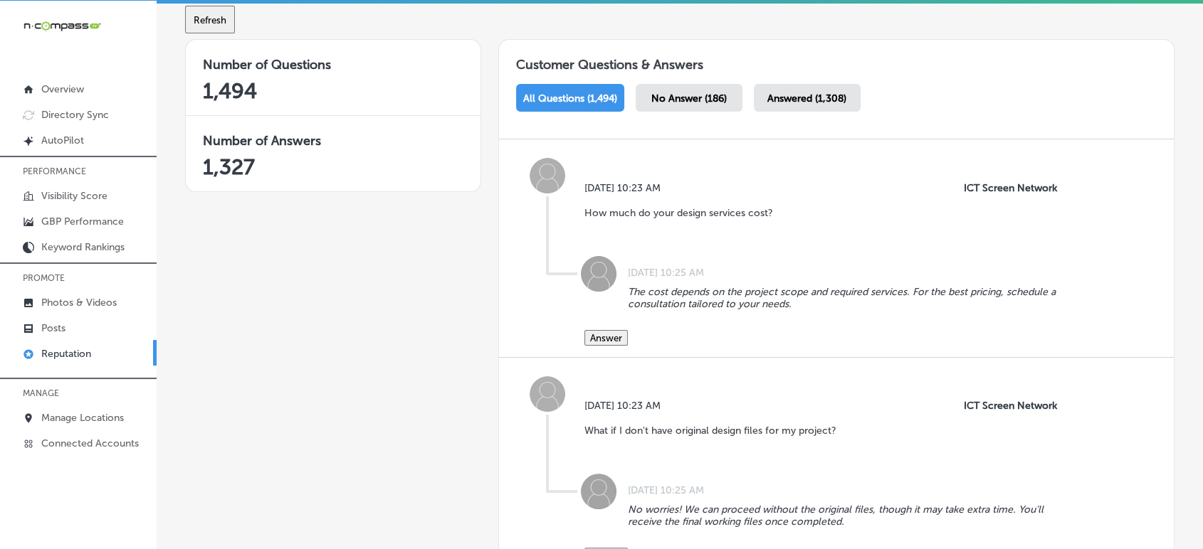 This screenshot has height=549, width=1203. I want to click on span: No Answer (186), so click(689, 98).